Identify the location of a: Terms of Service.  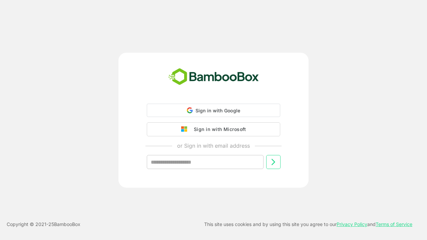
(394, 224).